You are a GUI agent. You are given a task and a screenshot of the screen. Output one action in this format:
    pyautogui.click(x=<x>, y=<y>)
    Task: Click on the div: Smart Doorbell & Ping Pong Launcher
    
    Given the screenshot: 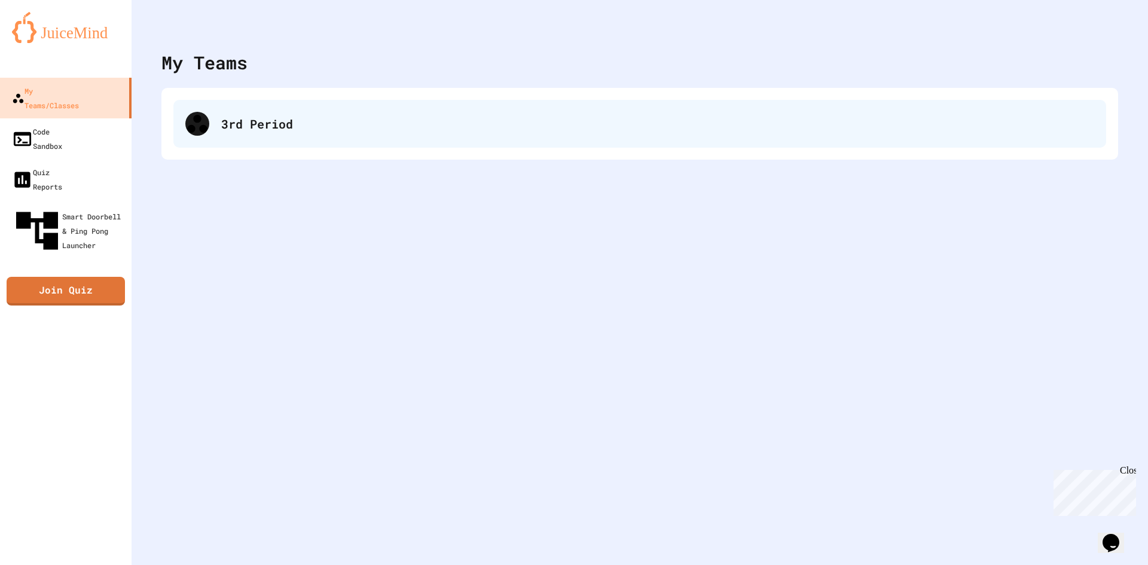 What is the action you would take?
    pyautogui.click(x=69, y=231)
    